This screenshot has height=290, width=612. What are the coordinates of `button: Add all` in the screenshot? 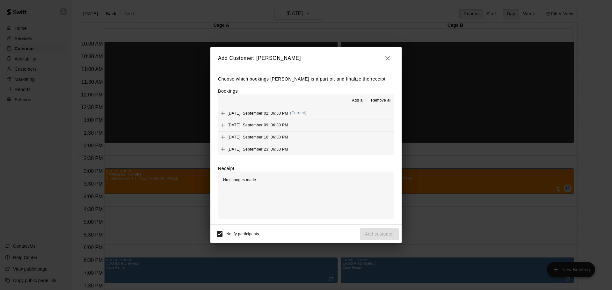 It's located at (358, 101).